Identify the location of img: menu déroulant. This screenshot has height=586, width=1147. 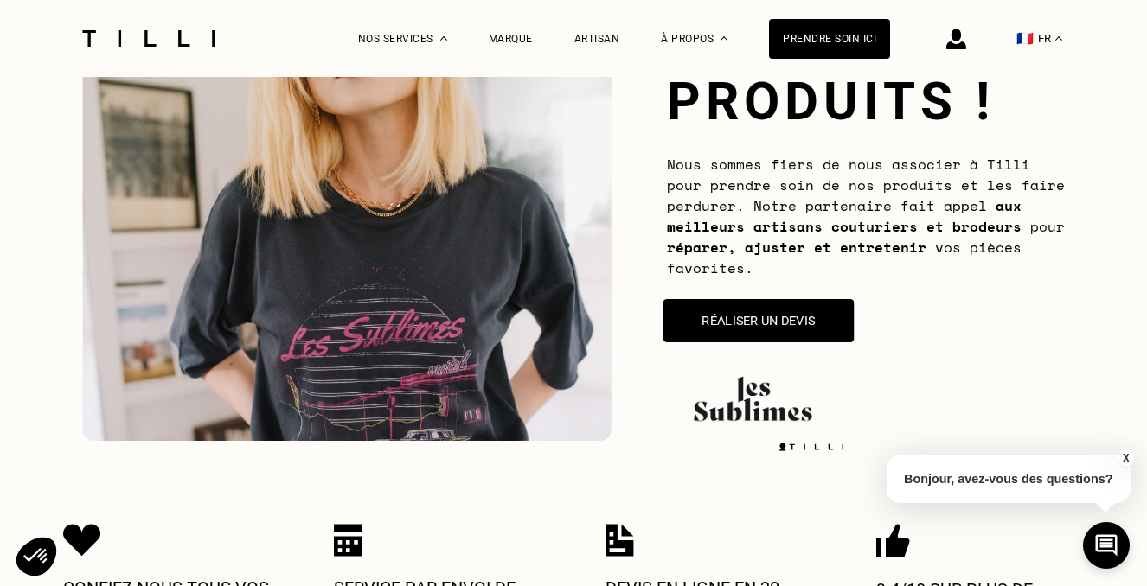
(1059, 38).